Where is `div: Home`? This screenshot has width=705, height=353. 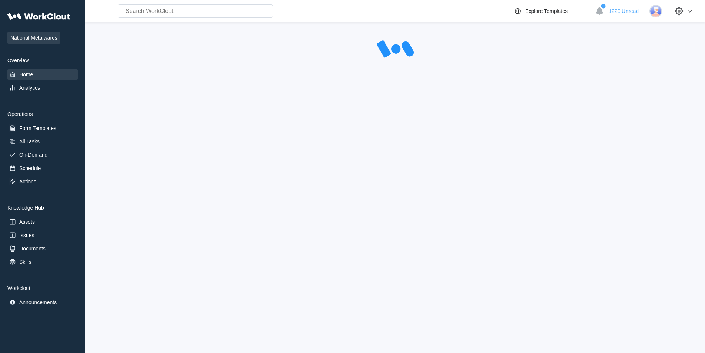 div: Home is located at coordinates (26, 74).